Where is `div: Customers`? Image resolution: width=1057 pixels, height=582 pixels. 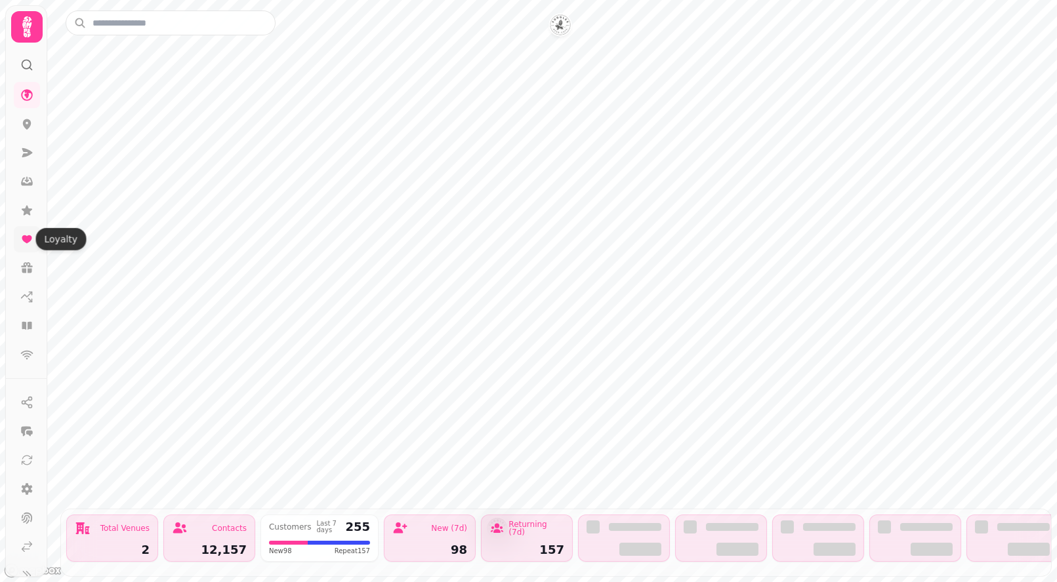 div: Customers is located at coordinates (290, 527).